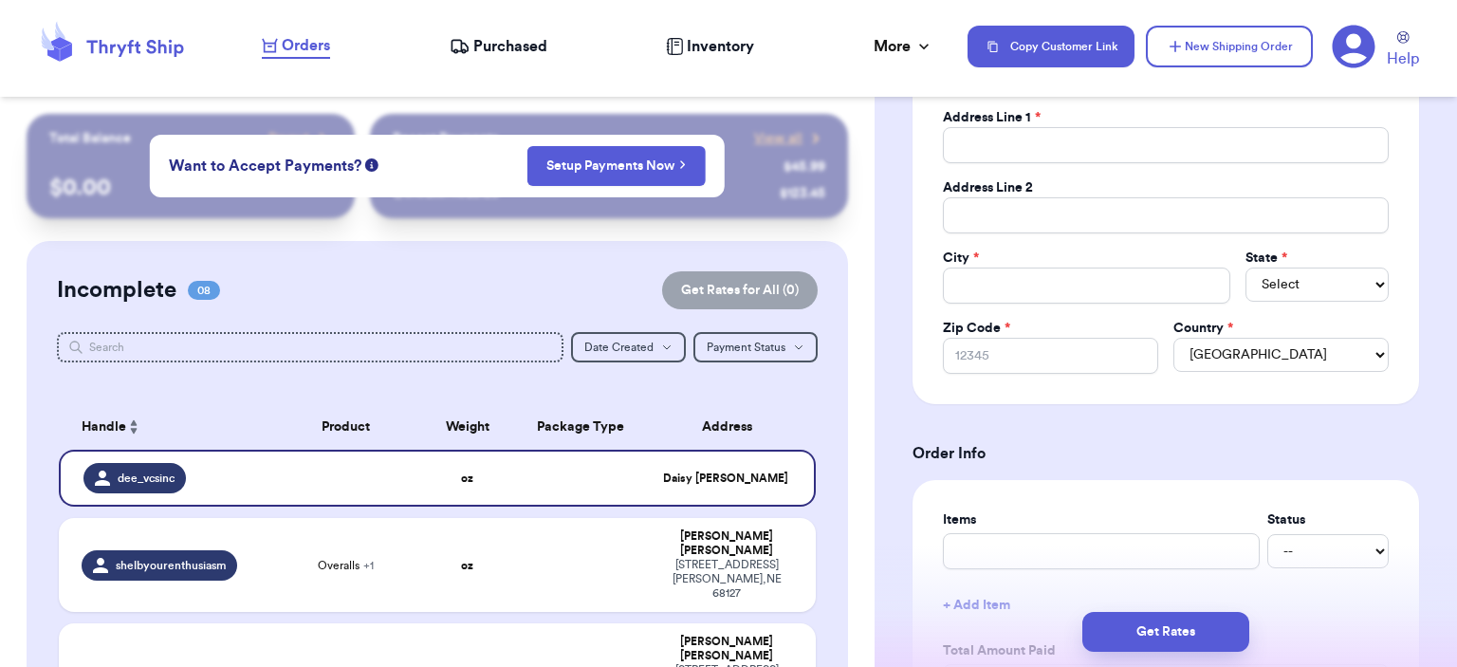 The image size is (1457, 667). I want to click on label: State, so click(1267, 258).